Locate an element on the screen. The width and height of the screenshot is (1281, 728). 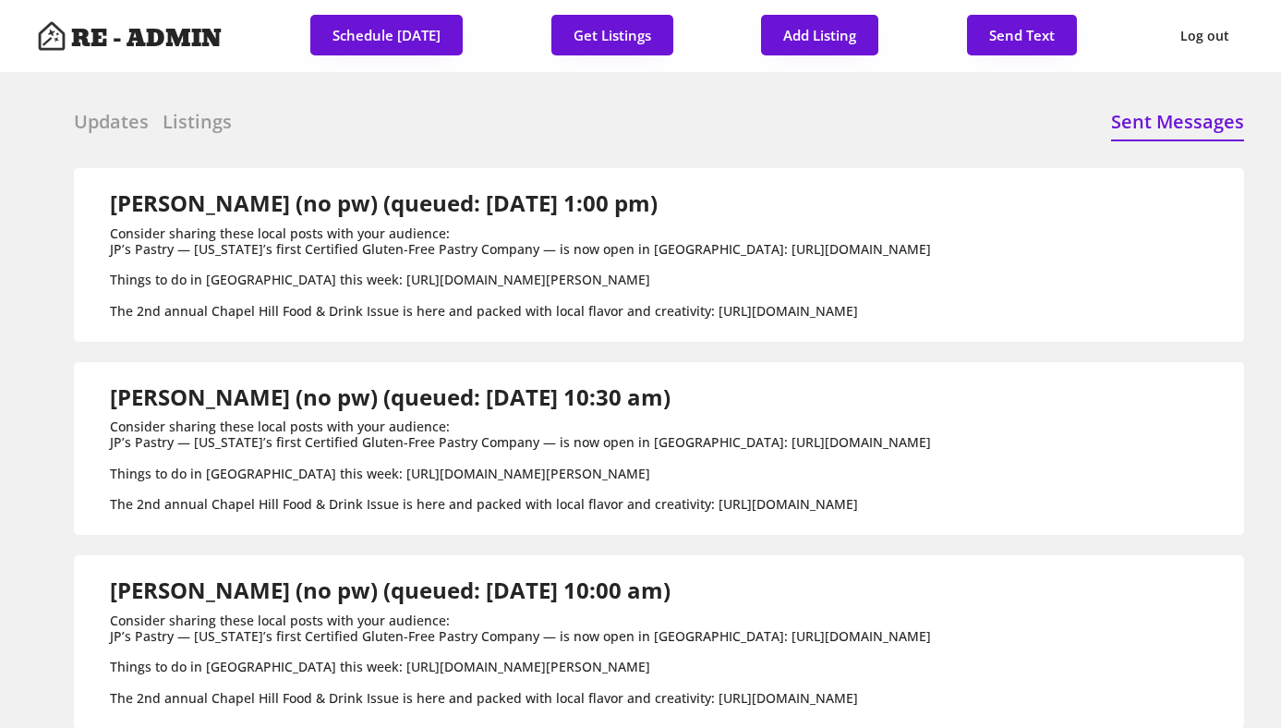
h6: Listings is located at coordinates (197, 122).